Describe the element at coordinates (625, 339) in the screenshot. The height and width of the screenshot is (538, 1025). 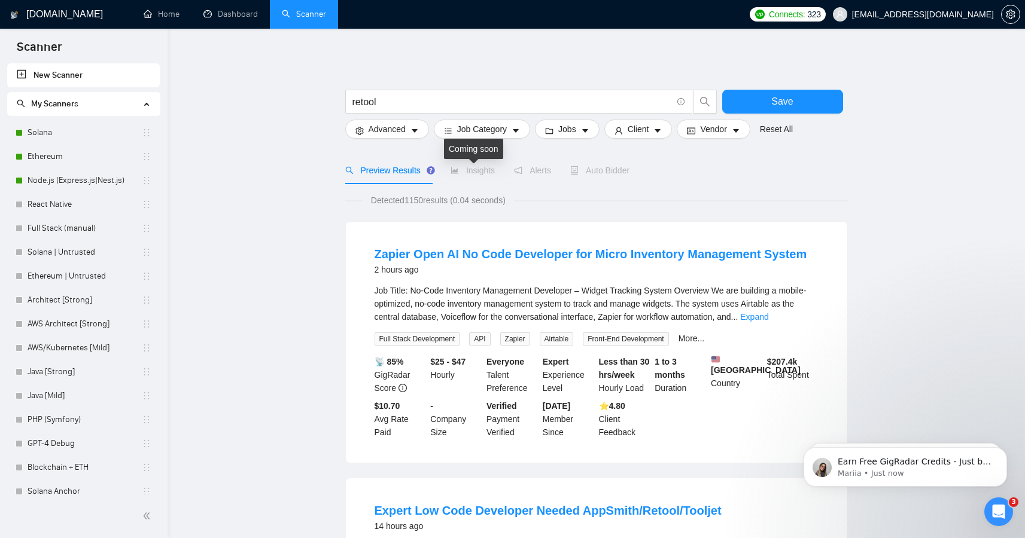
I see `span: Front-End Development` at that location.